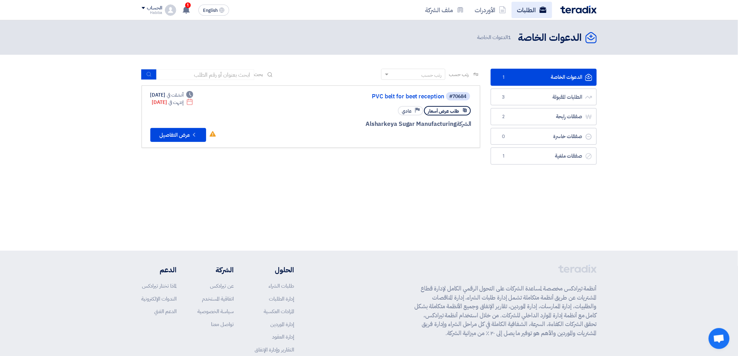 This screenshot has height=356, width=738. I want to click on a: سياسة الخصوصية, so click(215, 311).